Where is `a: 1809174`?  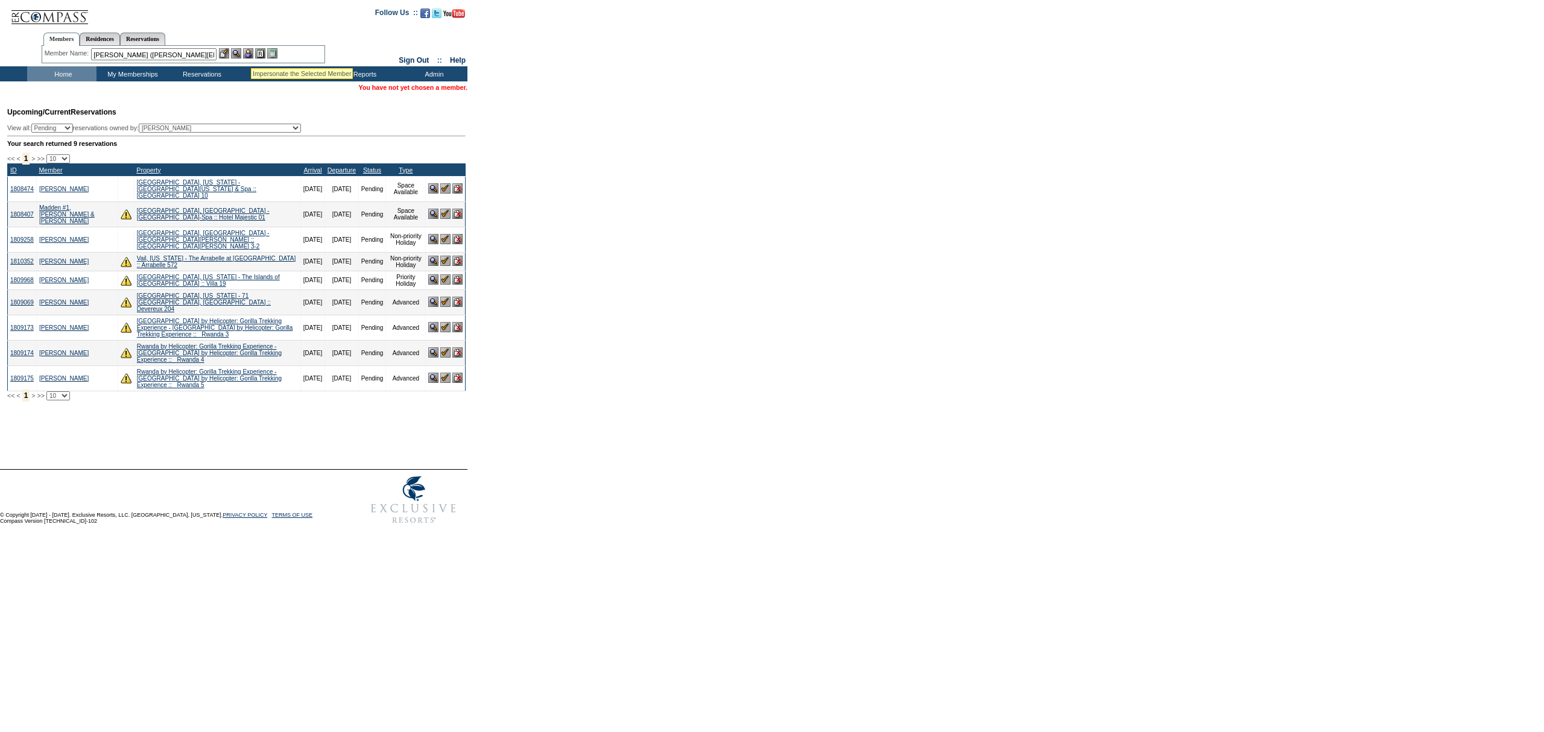
a: 1809174 is located at coordinates (22, 353).